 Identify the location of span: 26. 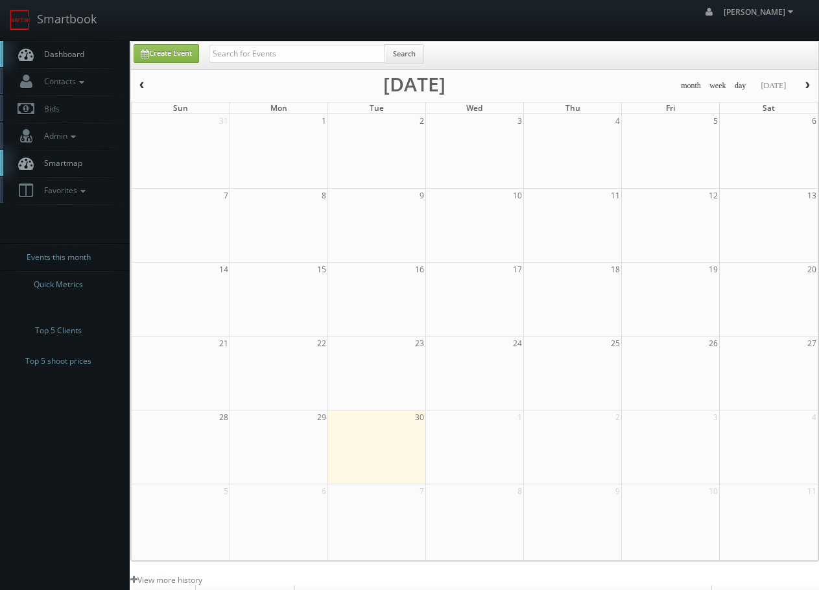
(713, 343).